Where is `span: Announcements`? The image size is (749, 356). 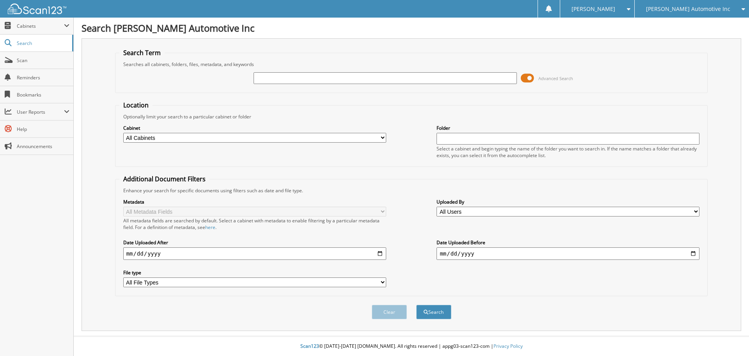 span: Announcements is located at coordinates (43, 146).